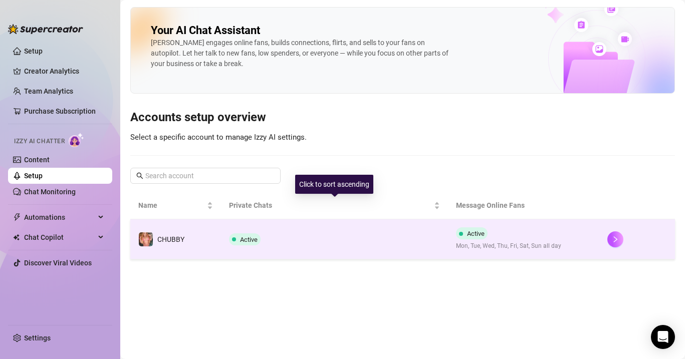 The image size is (685, 359). Describe the element at coordinates (17, 217) in the screenshot. I see `span: thunderbolt` at that location.